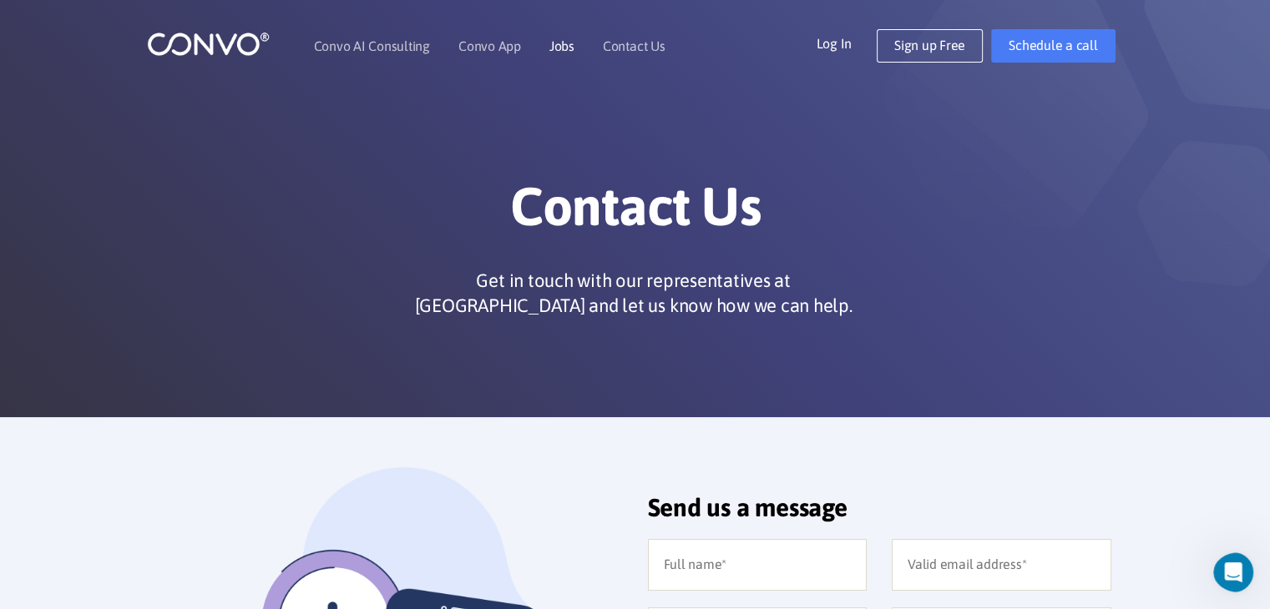 The height and width of the screenshot is (609, 1270). What do you see at coordinates (208, 43) in the screenshot?
I see `img: logo_1.png` at bounding box center [208, 43].